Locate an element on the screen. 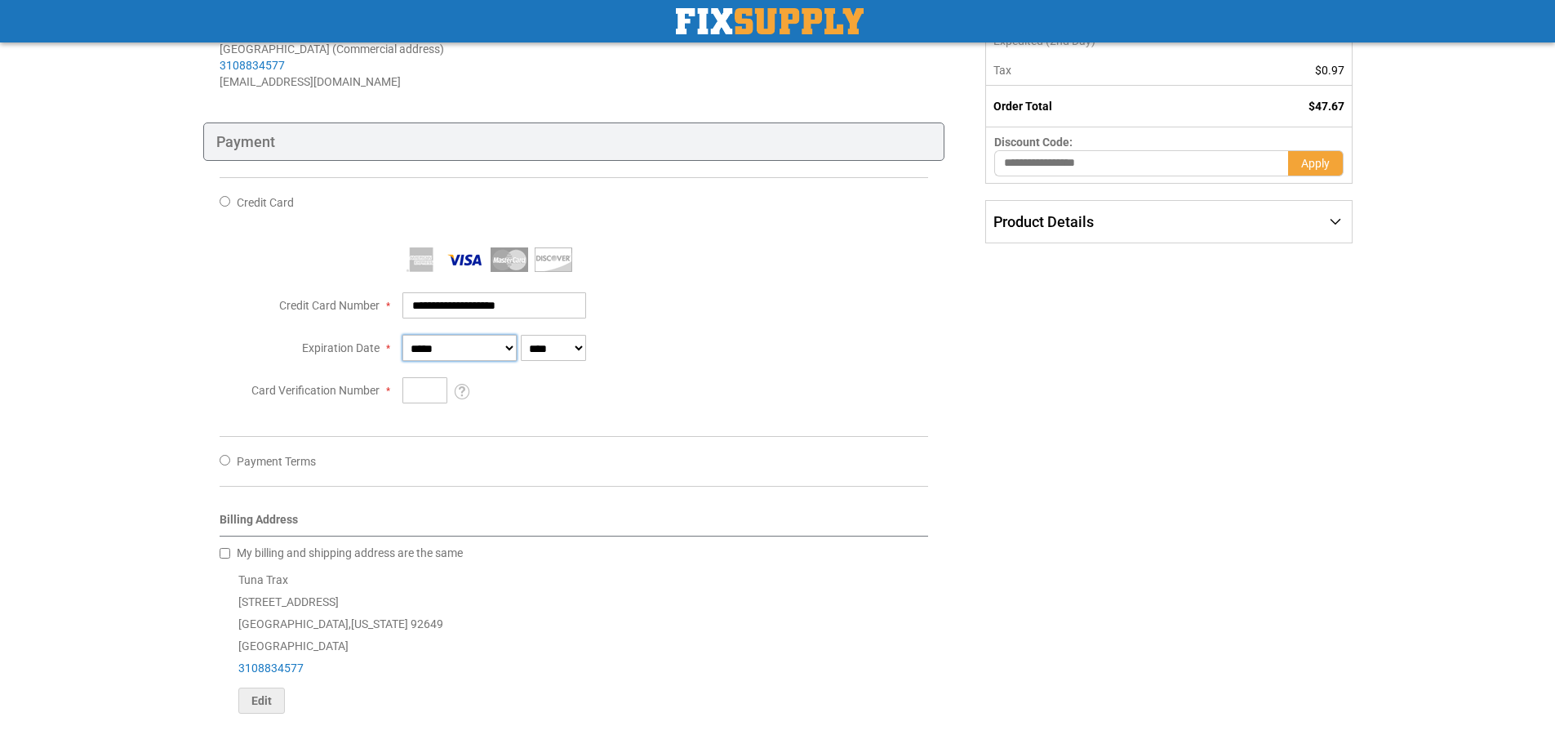 This screenshot has width=1555, height=744. span: Credit Card is located at coordinates (265, 202).